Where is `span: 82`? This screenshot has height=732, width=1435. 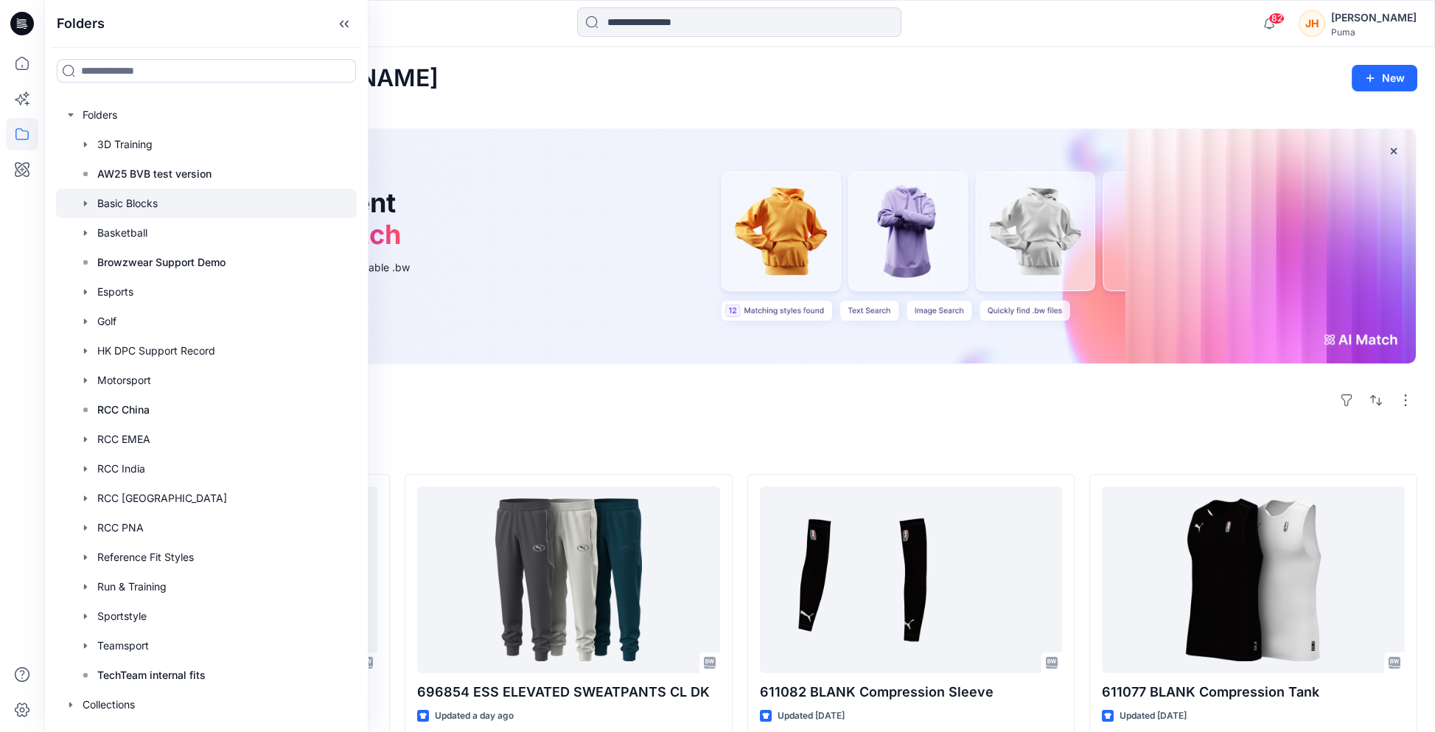
span: 82 is located at coordinates (1276, 18).